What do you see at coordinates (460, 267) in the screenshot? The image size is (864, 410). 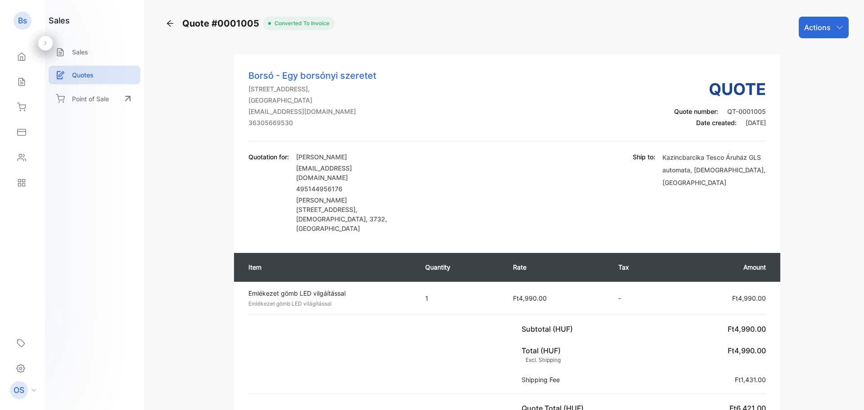 I see `p: Quantity` at bounding box center [460, 267].